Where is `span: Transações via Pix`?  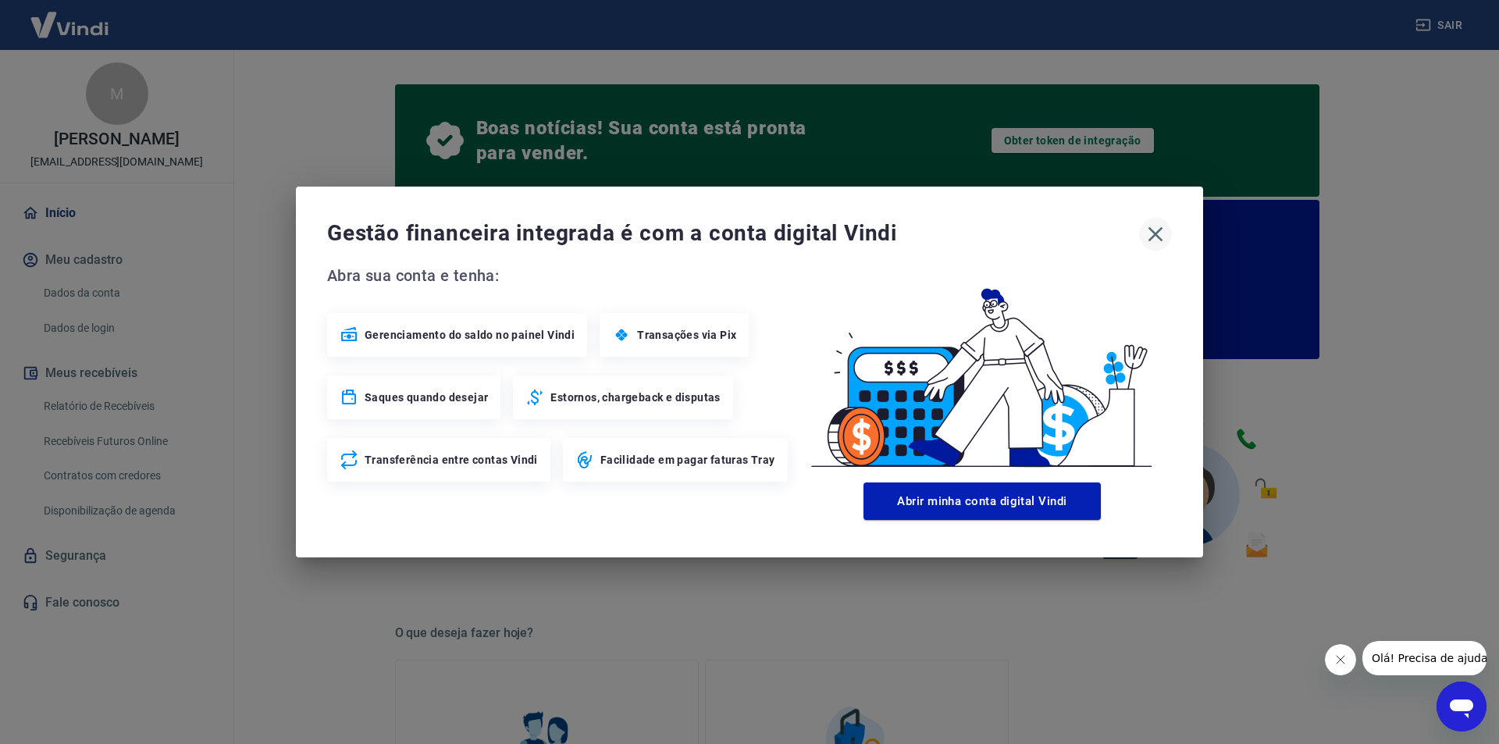
span: Transações via Pix is located at coordinates (686, 335).